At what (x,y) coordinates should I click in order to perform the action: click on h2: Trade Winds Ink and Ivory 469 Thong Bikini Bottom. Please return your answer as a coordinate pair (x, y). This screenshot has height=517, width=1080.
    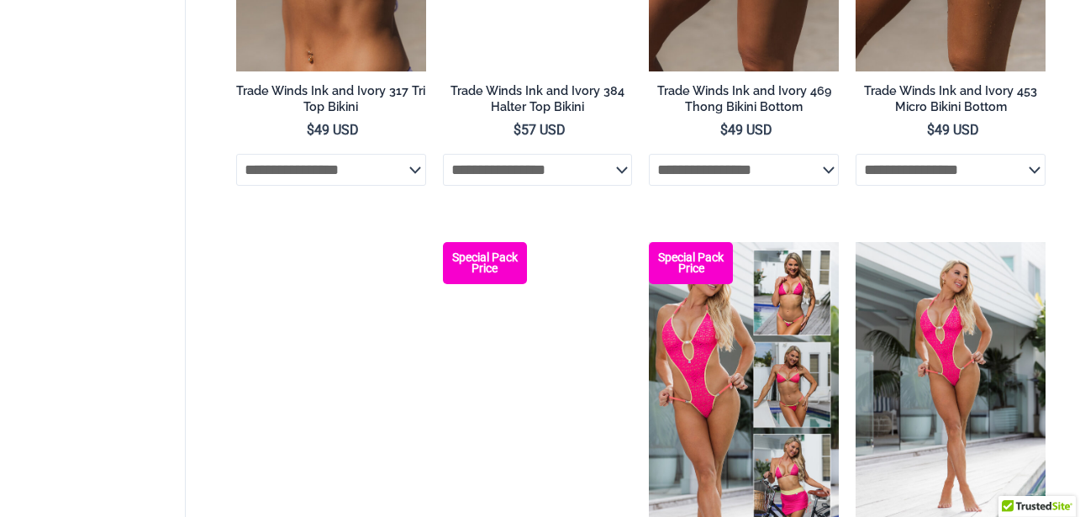
    Looking at the image, I should click on (744, 98).